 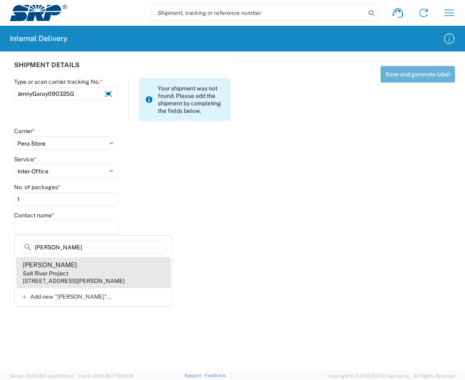 What do you see at coordinates (195, 375) in the screenshot?
I see `a: Support` at bounding box center [195, 375].